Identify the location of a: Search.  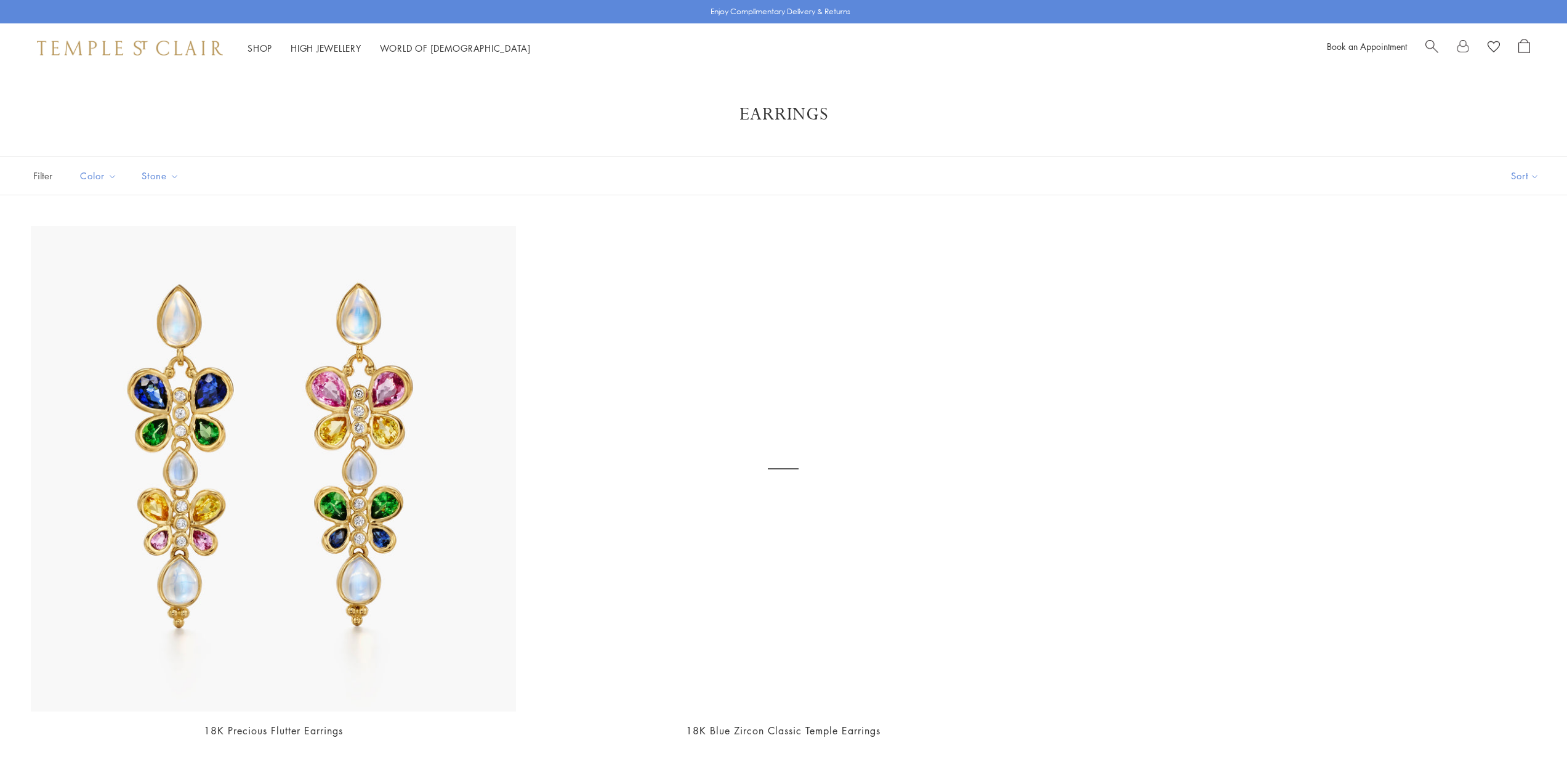
(1432, 48).